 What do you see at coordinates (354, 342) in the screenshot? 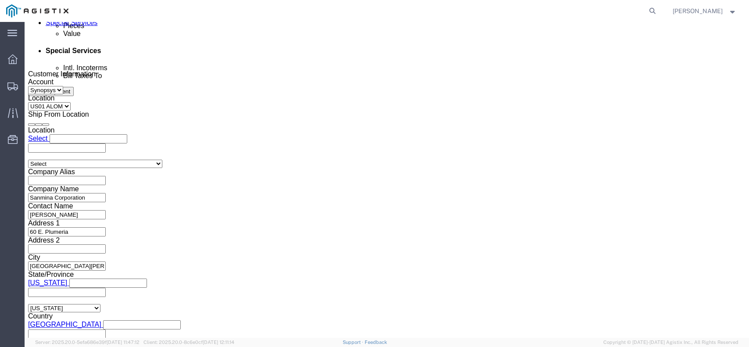
I see `a: Support` at bounding box center [354, 342].